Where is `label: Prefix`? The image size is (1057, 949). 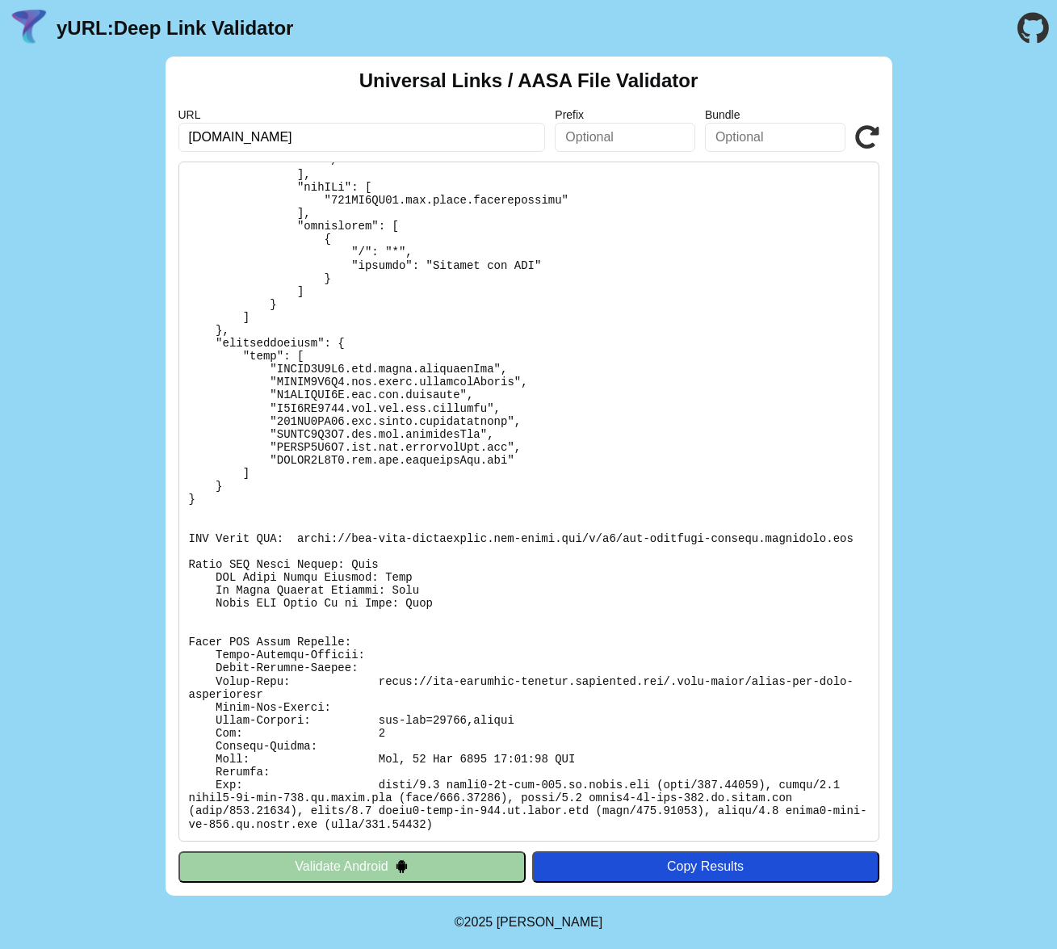 label: Prefix is located at coordinates (625, 115).